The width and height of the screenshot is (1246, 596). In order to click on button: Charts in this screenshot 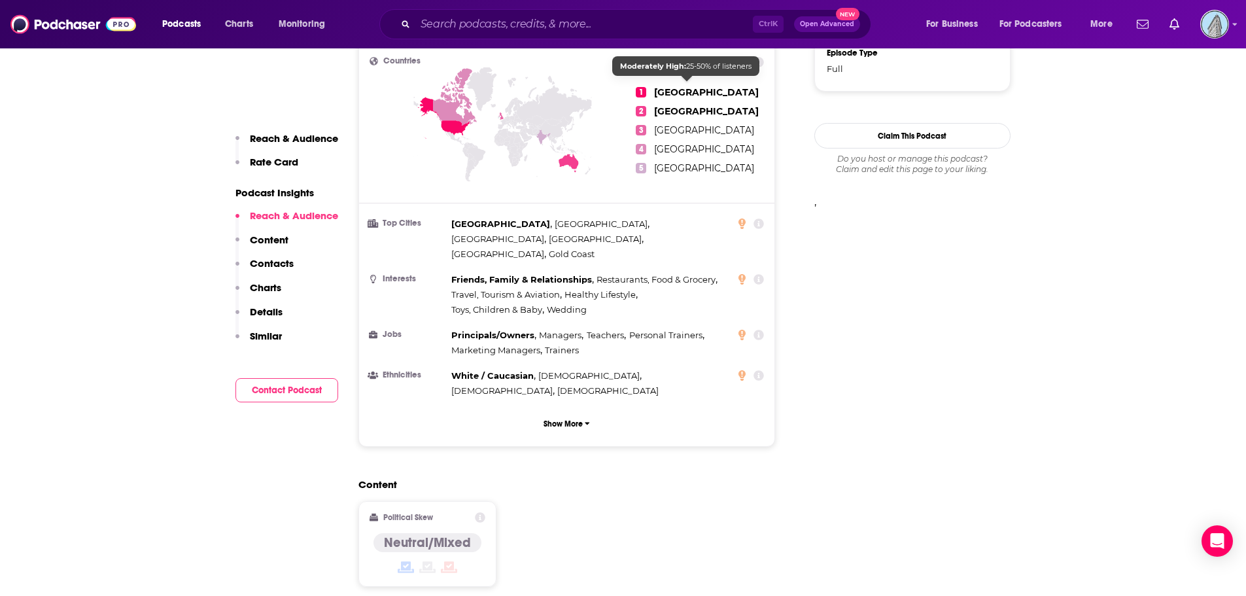, I will do `click(258, 293)`.